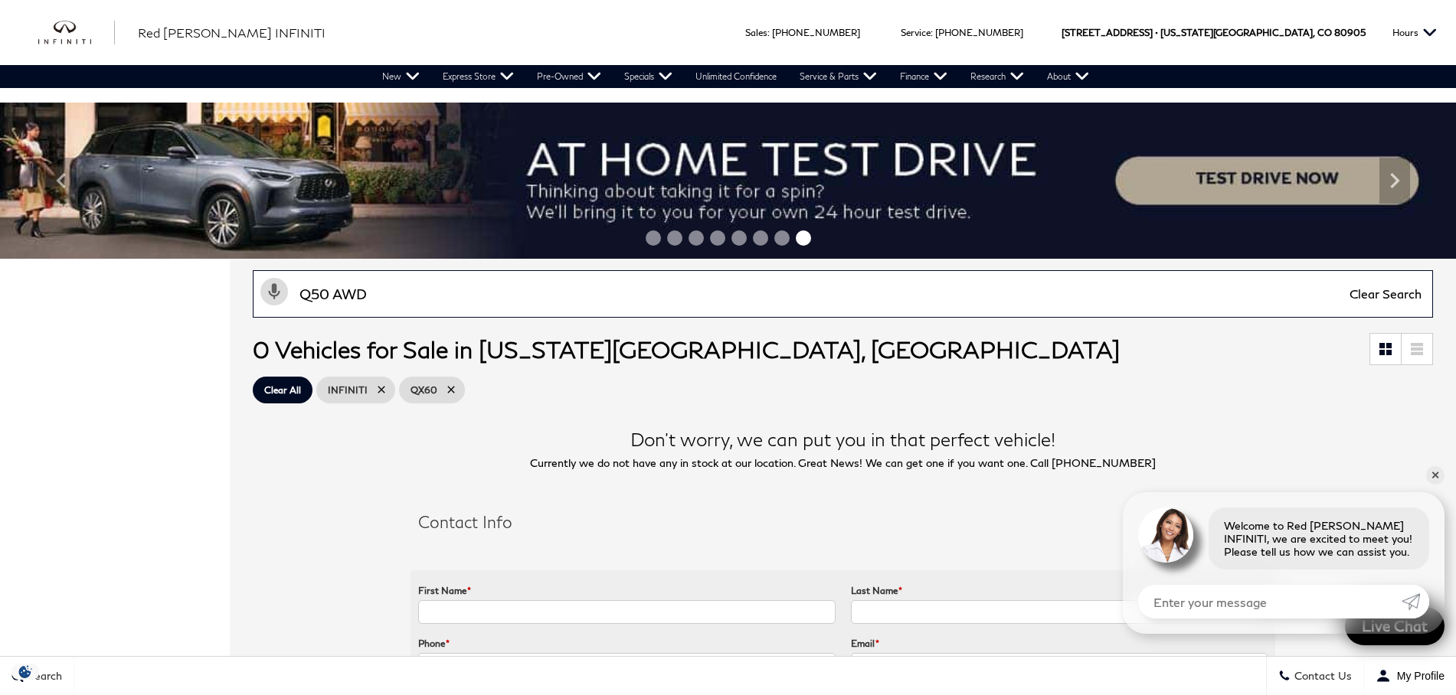  Describe the element at coordinates (717, 238) in the screenshot. I see `span: Go to slide 4` at that location.